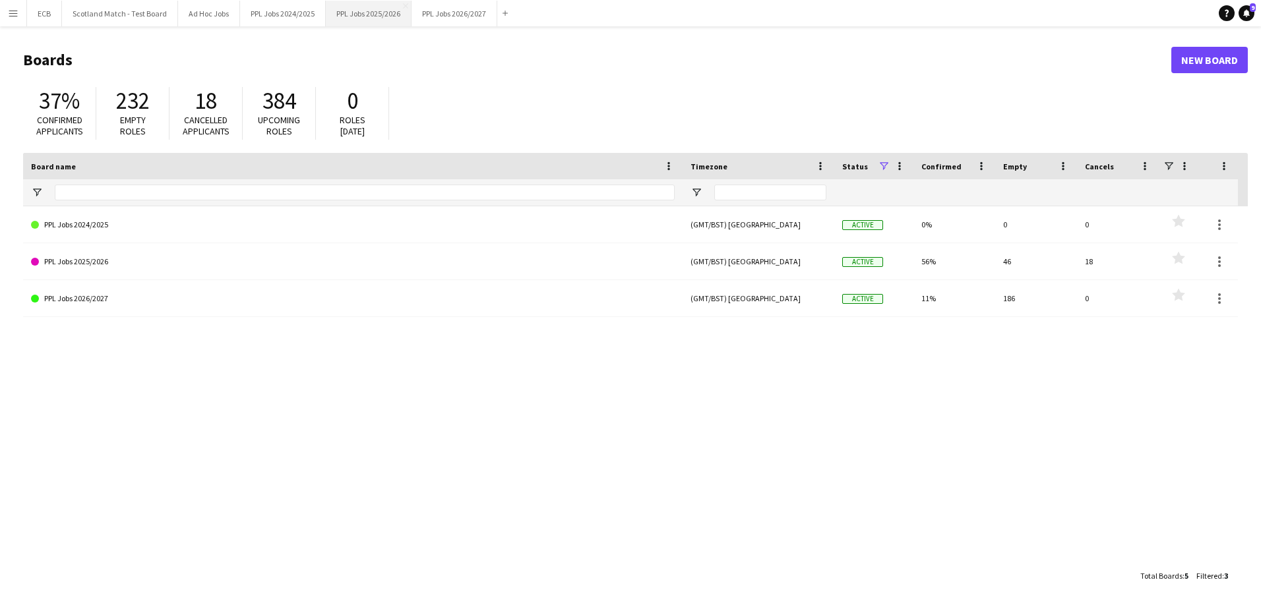 Image resolution: width=1261 pixels, height=609 pixels. I want to click on div: 11%, so click(954, 298).